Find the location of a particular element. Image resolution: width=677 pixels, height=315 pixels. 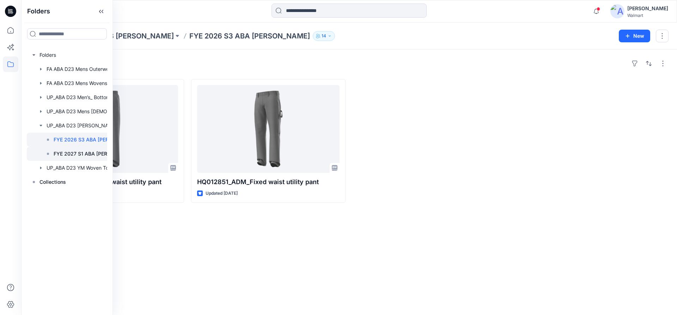

a: HQ012851_ADM_Fixed waist utility pant is located at coordinates (268, 129).